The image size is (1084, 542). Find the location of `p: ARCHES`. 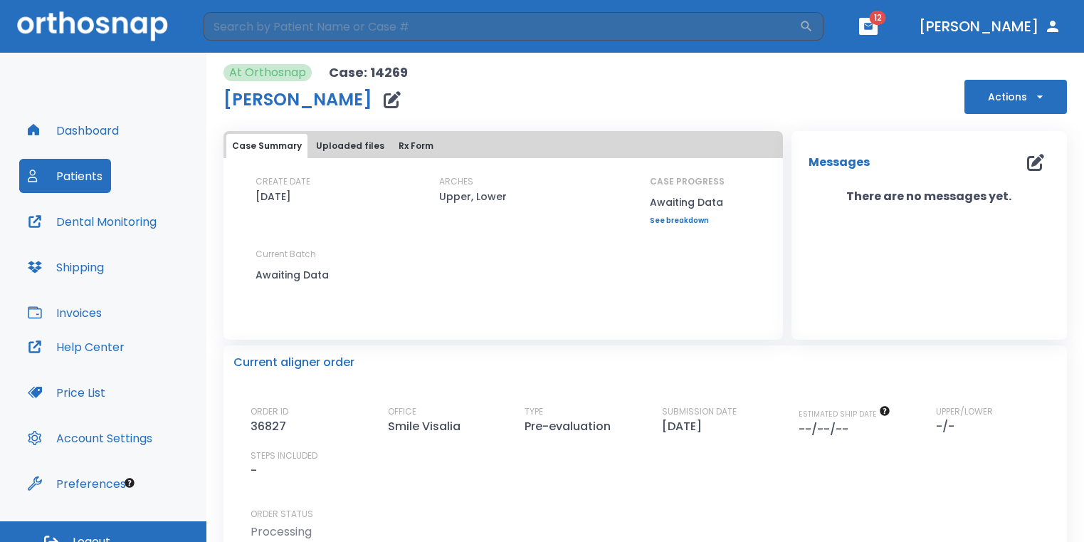

p: ARCHES is located at coordinates (456, 182).